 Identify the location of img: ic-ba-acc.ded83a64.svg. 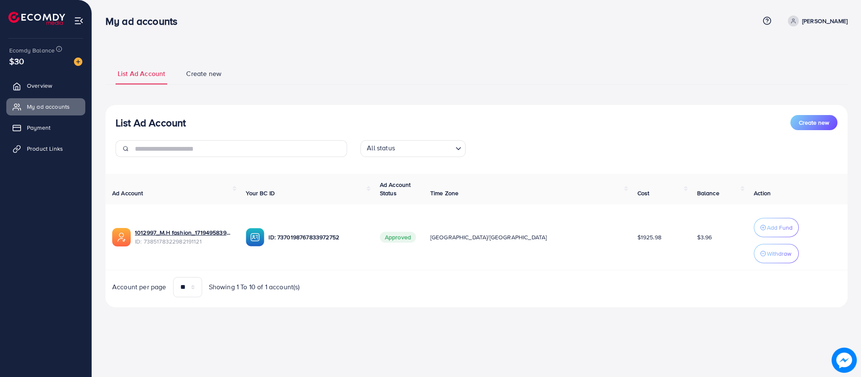
(255, 237).